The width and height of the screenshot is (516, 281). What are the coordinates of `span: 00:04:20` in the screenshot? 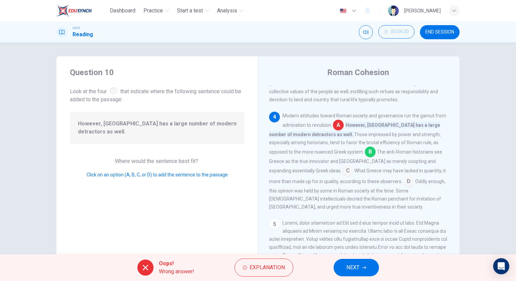 It's located at (400, 32).